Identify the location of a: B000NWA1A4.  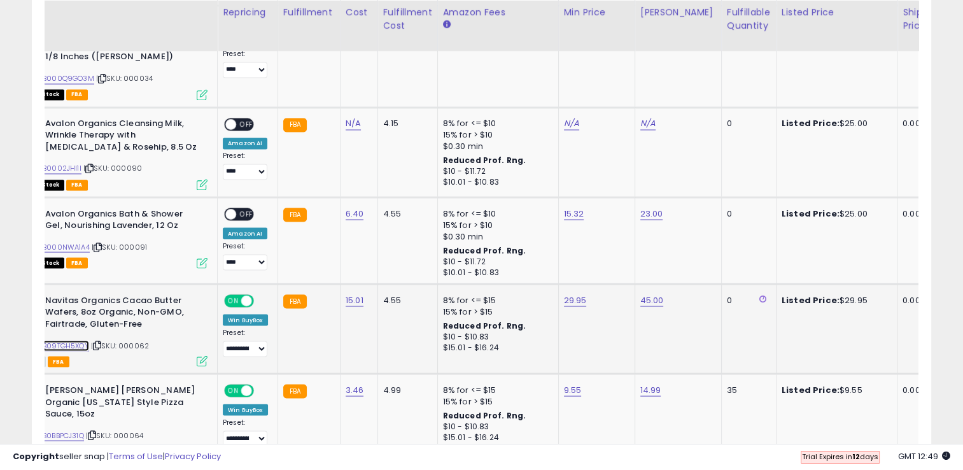
(66, 246).